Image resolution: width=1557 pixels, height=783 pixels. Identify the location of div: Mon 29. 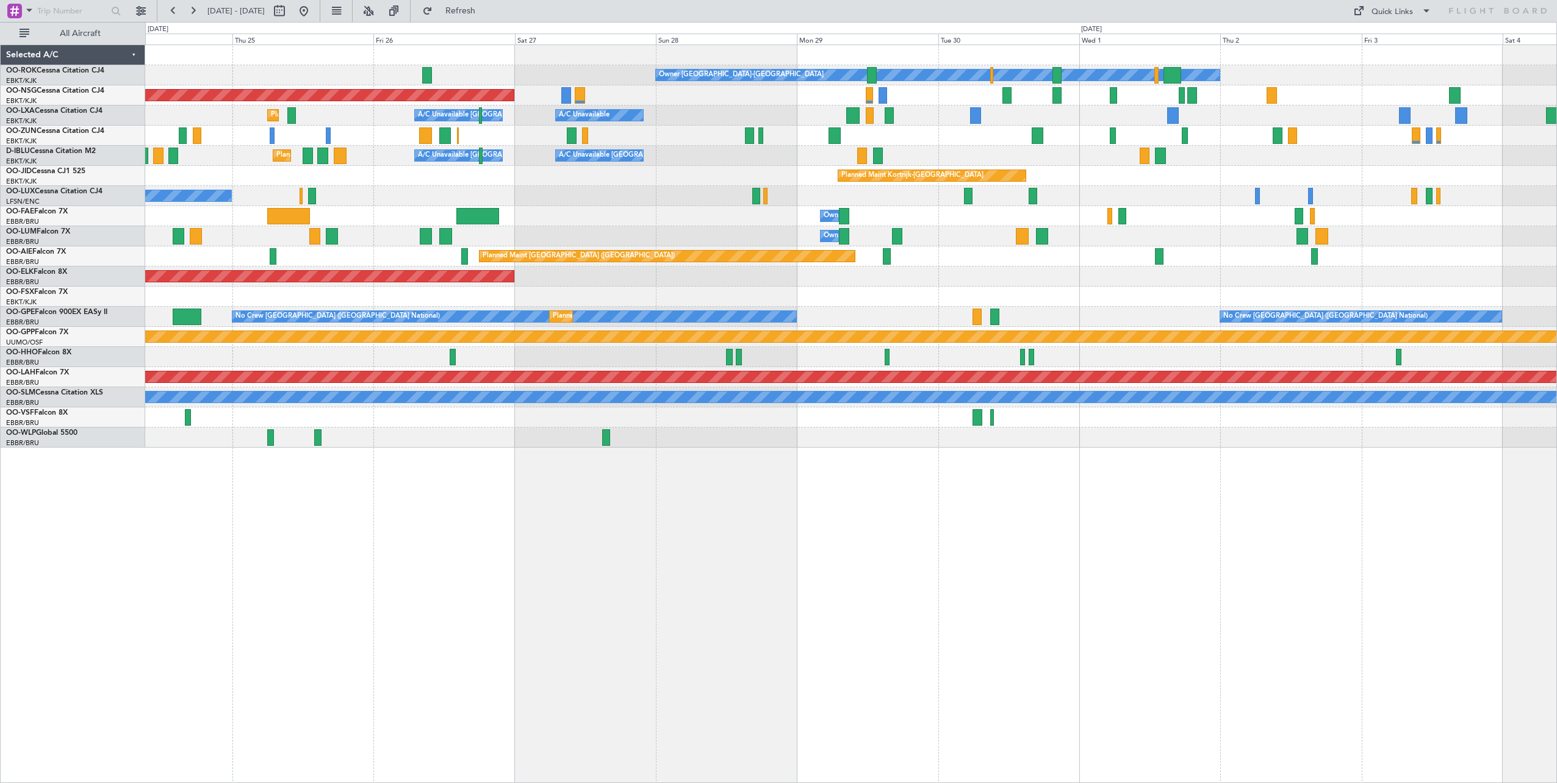
(867, 39).